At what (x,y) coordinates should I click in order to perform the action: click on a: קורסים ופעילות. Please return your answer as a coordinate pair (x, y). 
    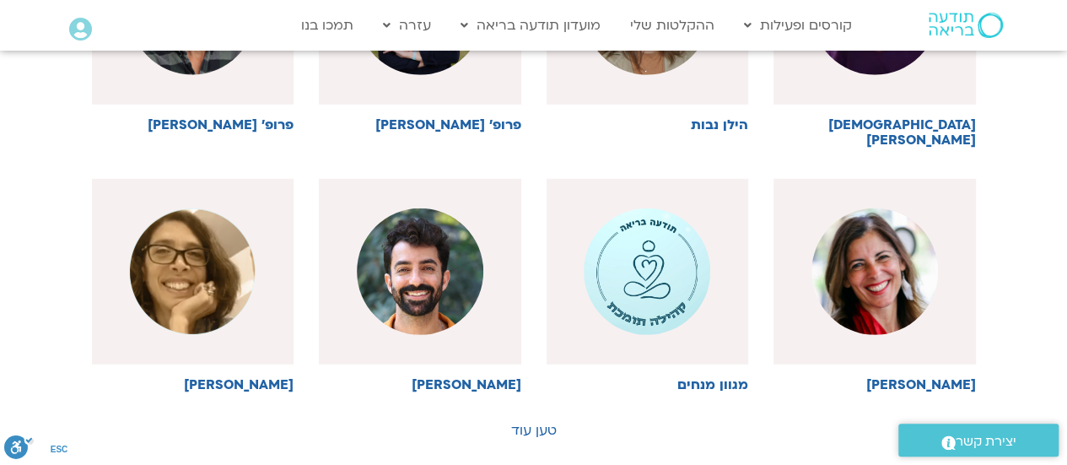
    Looking at the image, I should click on (798, 25).